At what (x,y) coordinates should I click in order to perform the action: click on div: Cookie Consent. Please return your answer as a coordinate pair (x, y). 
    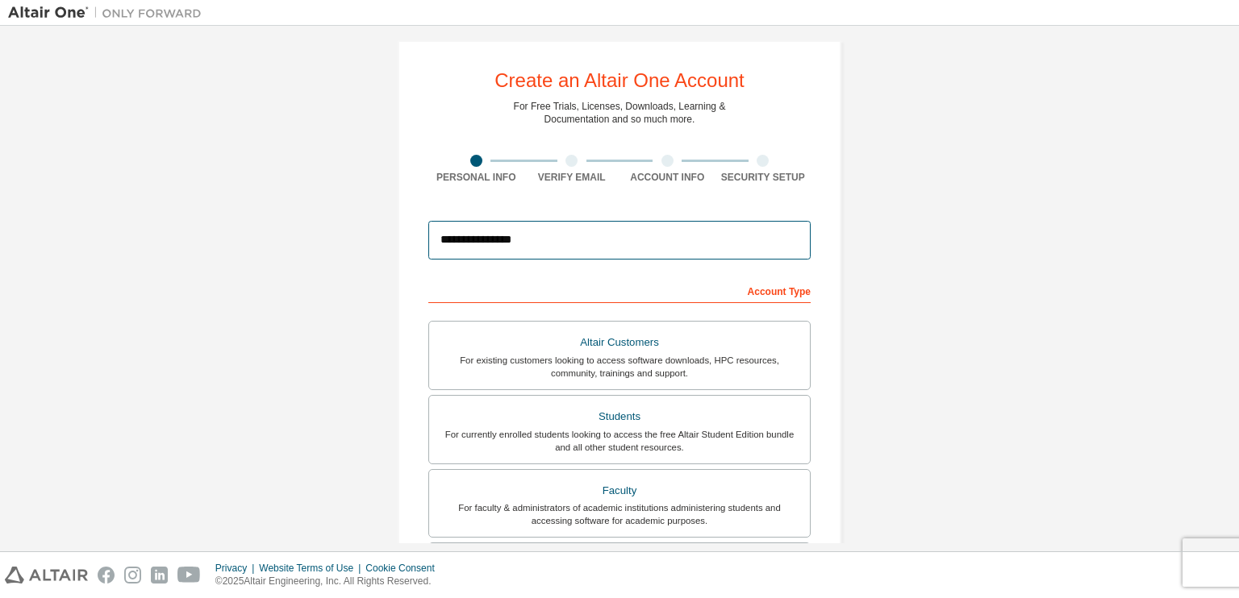
    Looking at the image, I should click on (404, 569).